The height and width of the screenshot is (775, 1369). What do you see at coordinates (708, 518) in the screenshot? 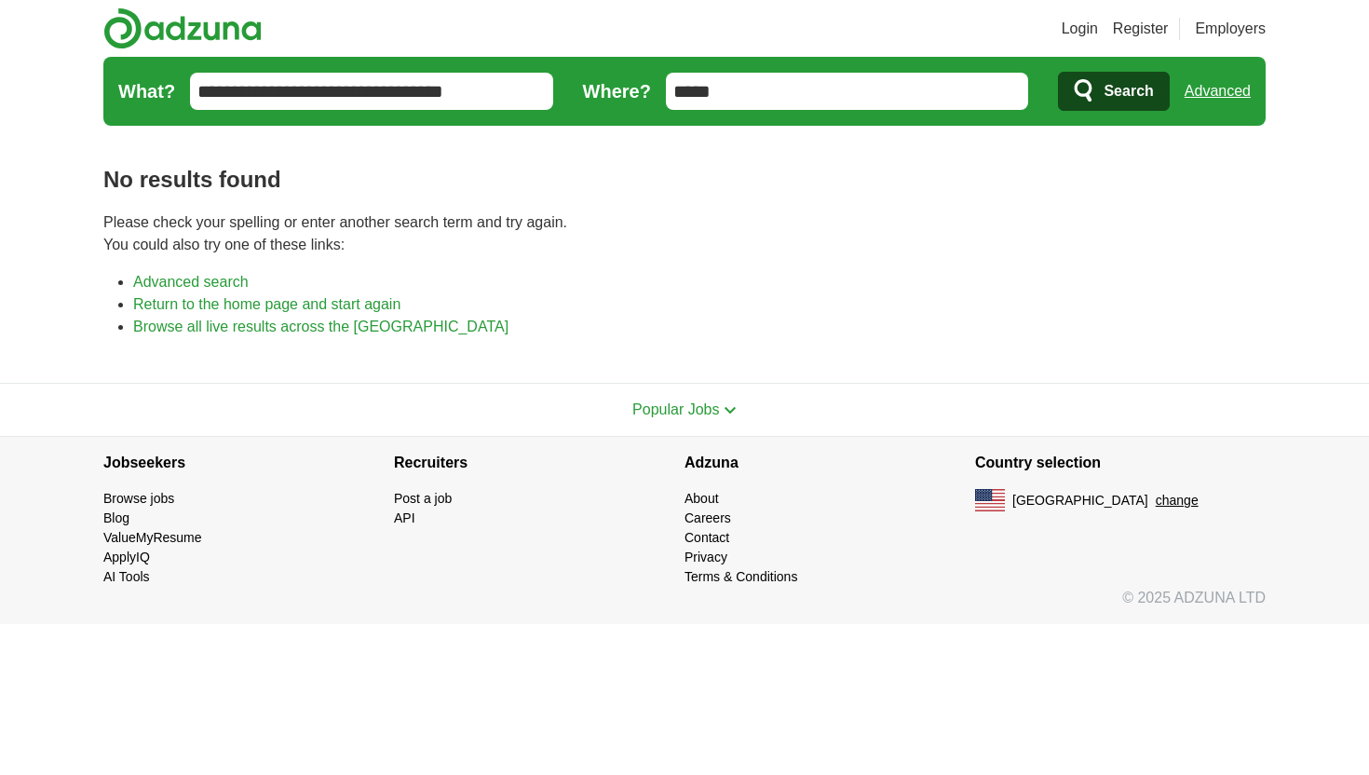
I see `a: Careers` at bounding box center [708, 518].